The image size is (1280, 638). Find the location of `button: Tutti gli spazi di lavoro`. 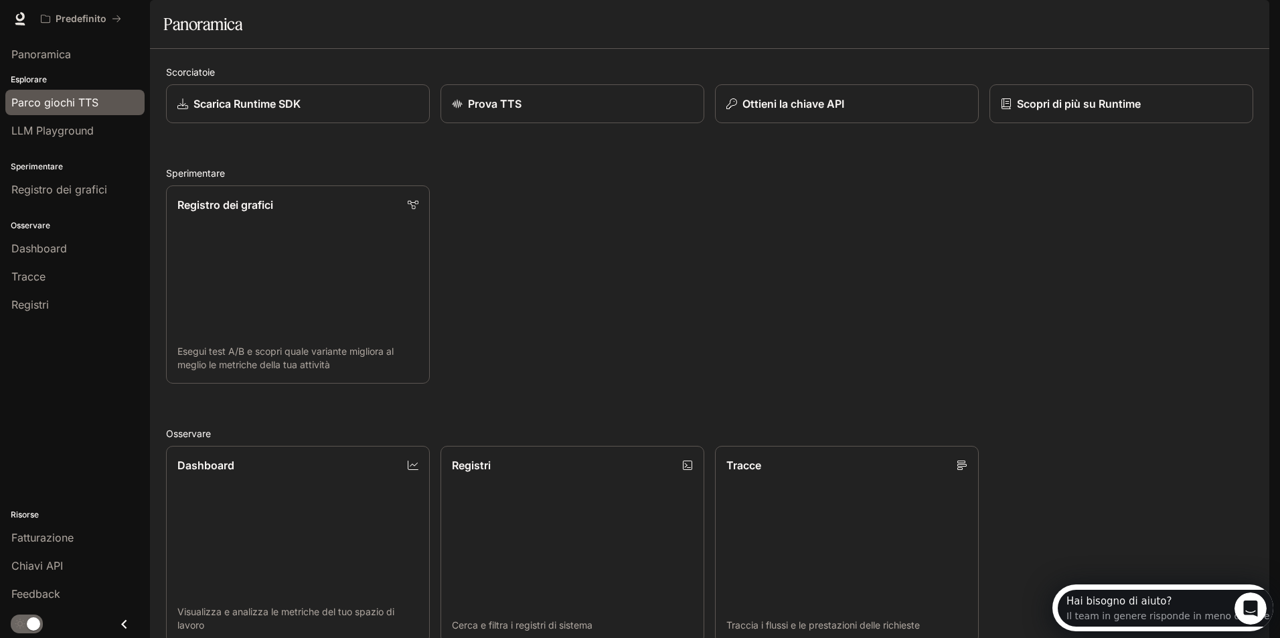

button: Tutti gli spazi di lavoro is located at coordinates (81, 19).